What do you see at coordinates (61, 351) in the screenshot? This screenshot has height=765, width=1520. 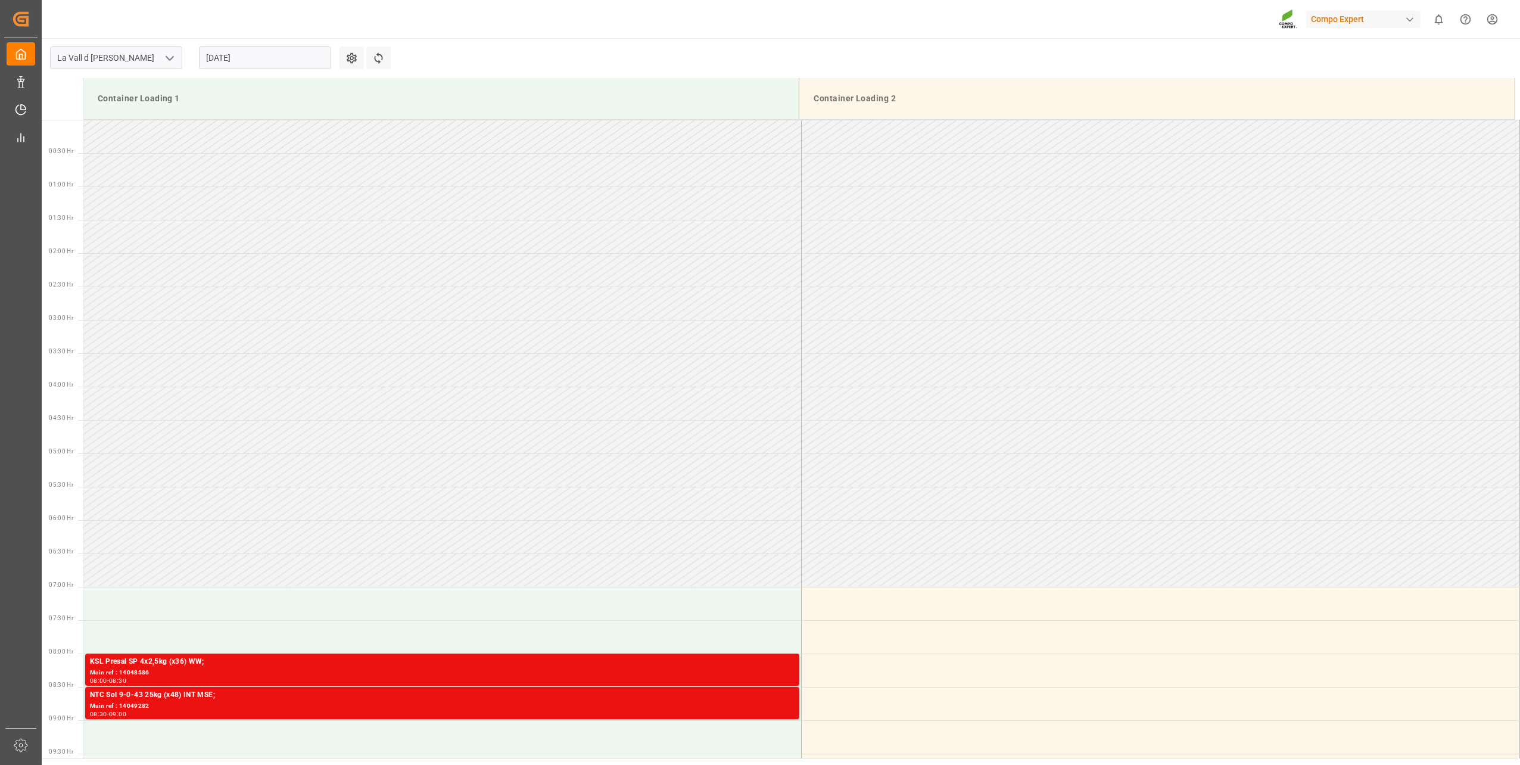 I see `span: 03:30 Hr` at bounding box center [61, 351].